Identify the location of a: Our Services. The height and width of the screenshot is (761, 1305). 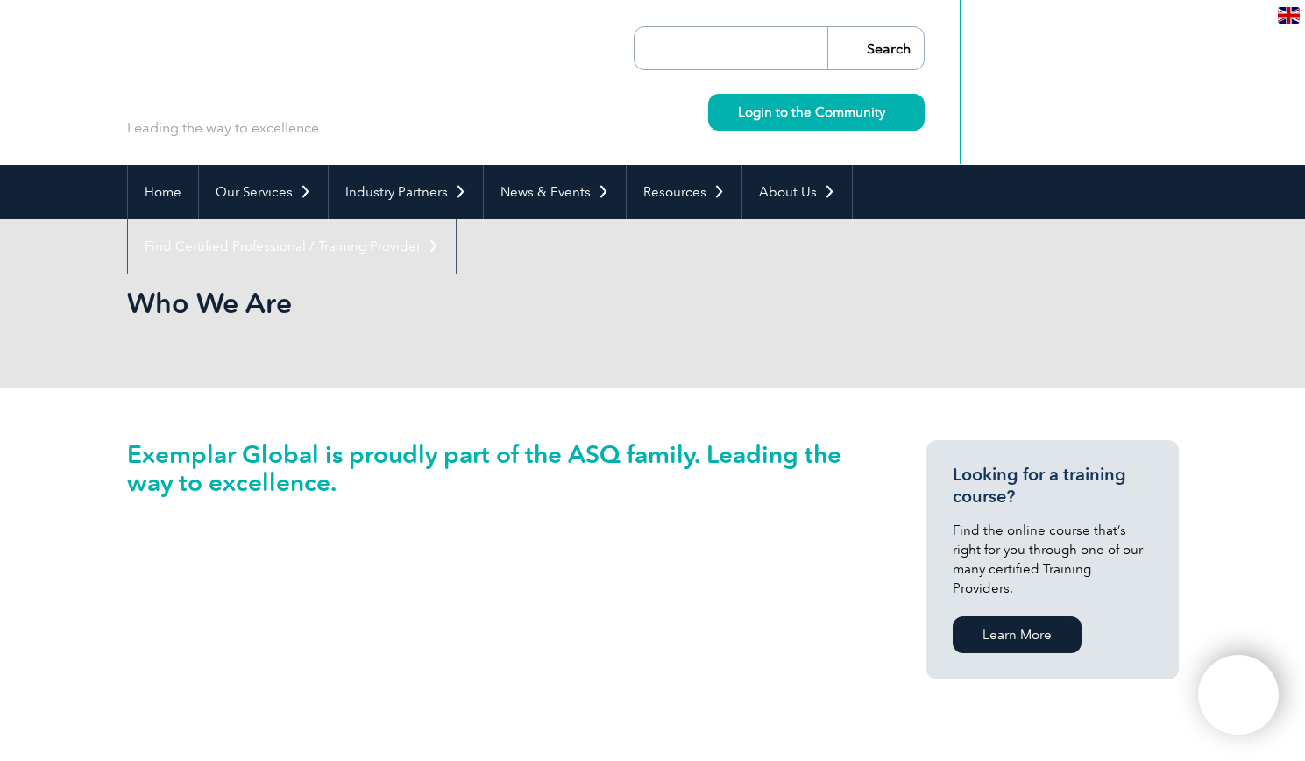
(263, 192).